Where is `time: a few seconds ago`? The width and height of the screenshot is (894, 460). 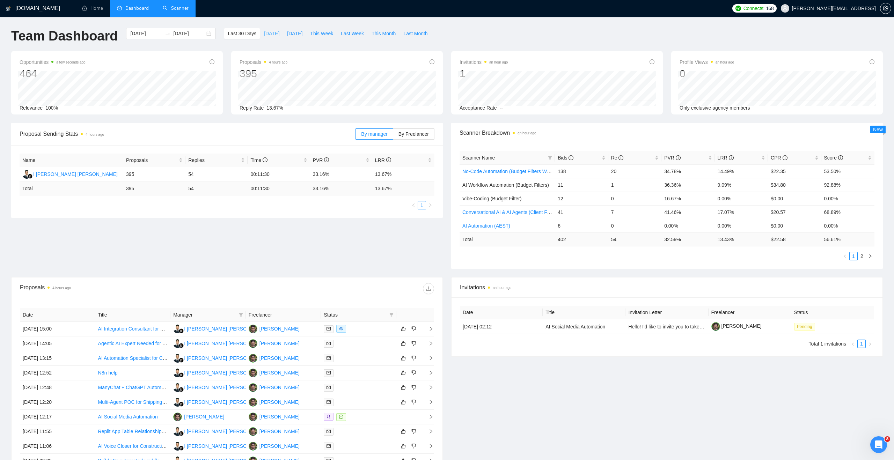 time: a few seconds ago is located at coordinates (71, 62).